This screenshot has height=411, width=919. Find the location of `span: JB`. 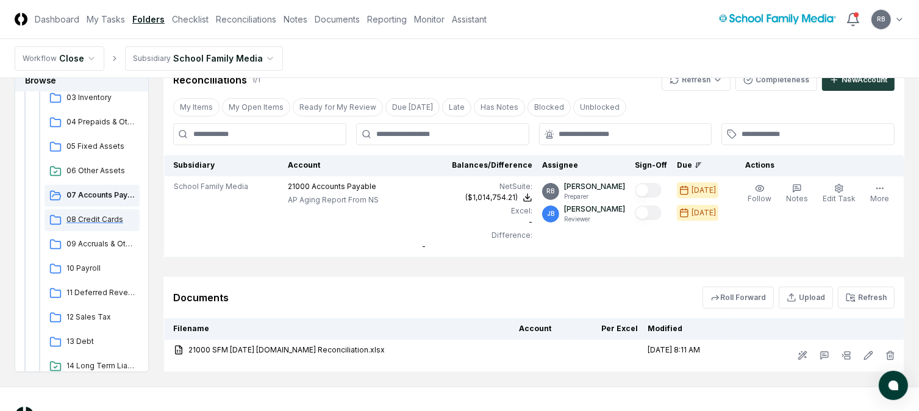

span: JB is located at coordinates (551, 213).